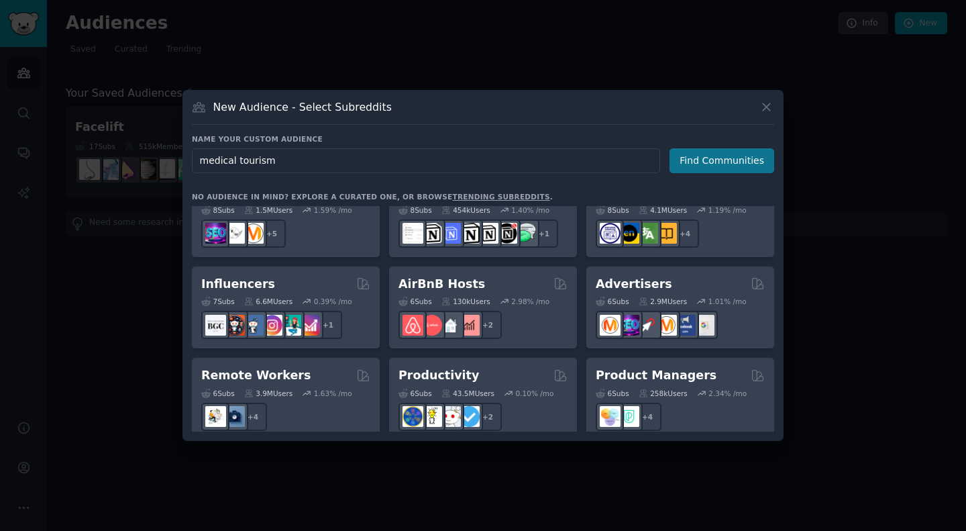  I want to click on img: googleads, so click(704, 325).